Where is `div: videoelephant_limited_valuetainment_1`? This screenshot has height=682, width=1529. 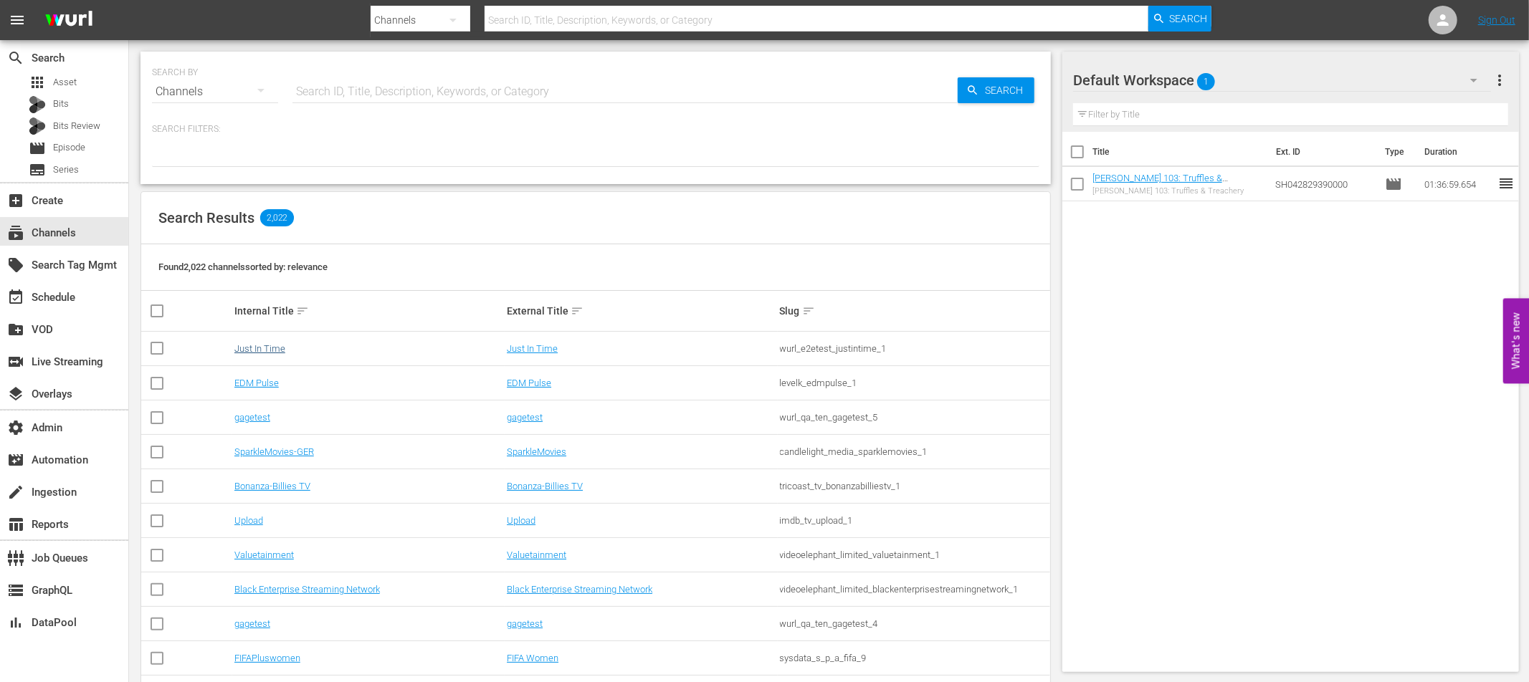 div: videoelephant_limited_valuetainment_1 is located at coordinates (914, 555).